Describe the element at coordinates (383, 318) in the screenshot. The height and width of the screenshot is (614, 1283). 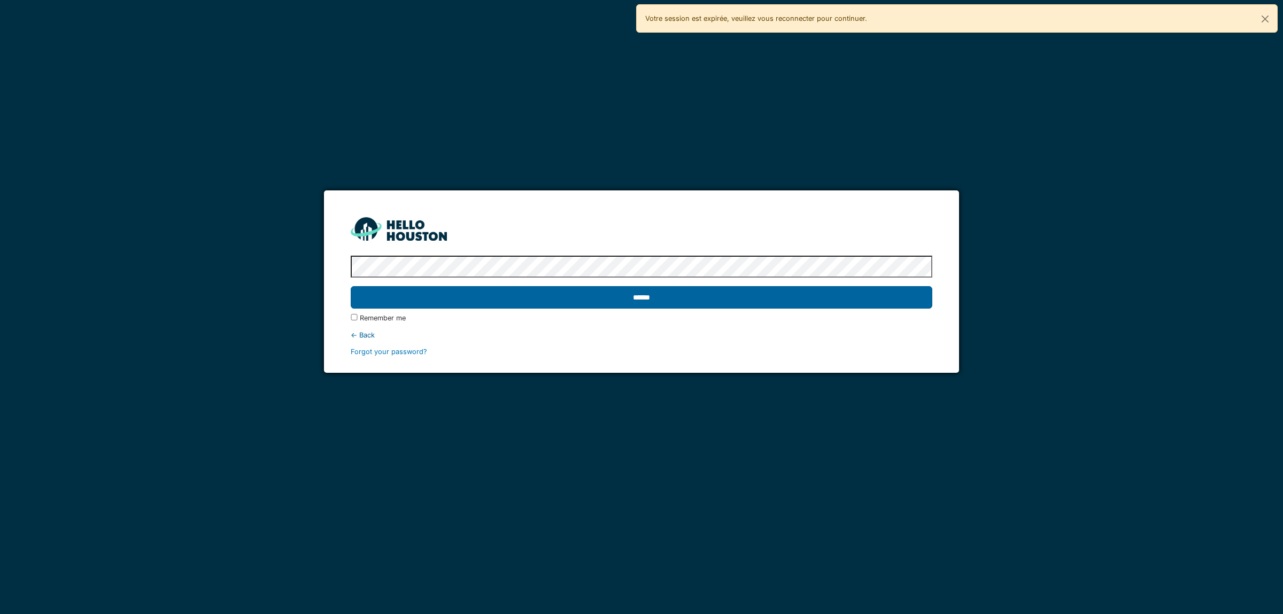
I see `label: Remember me` at that location.